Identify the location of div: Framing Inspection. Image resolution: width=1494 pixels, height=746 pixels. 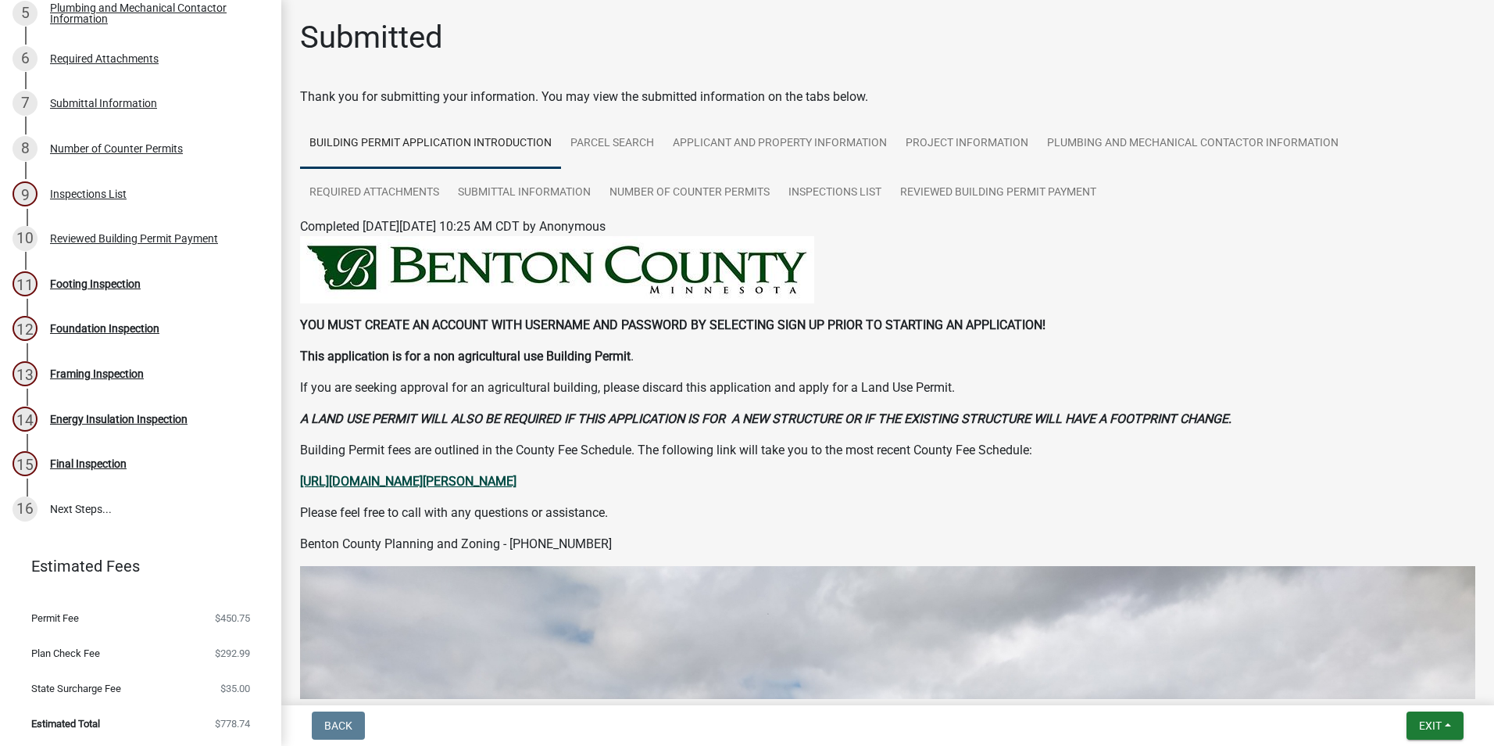
(97, 374).